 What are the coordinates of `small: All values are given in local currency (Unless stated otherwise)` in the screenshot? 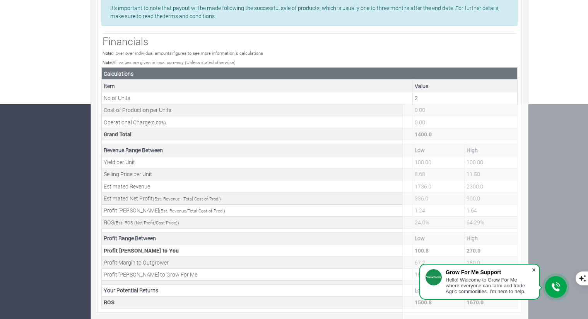 It's located at (169, 62).